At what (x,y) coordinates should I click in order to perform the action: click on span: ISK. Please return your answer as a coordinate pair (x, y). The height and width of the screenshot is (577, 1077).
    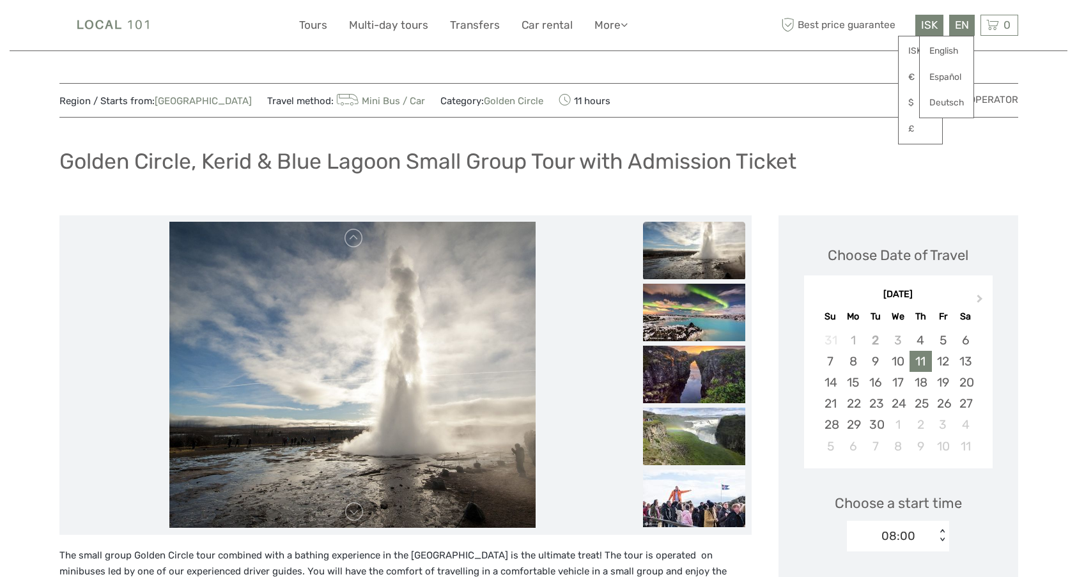
    Looking at the image, I should click on (930, 25).